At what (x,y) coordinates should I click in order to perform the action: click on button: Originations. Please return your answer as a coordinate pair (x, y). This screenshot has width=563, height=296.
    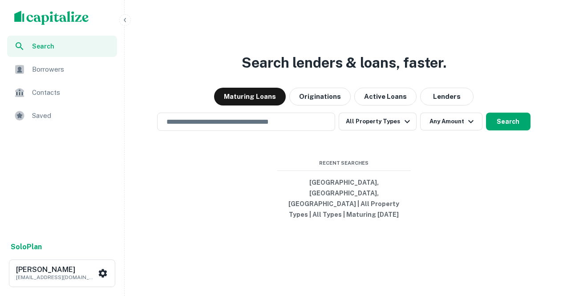
    Looking at the image, I should click on (320, 97).